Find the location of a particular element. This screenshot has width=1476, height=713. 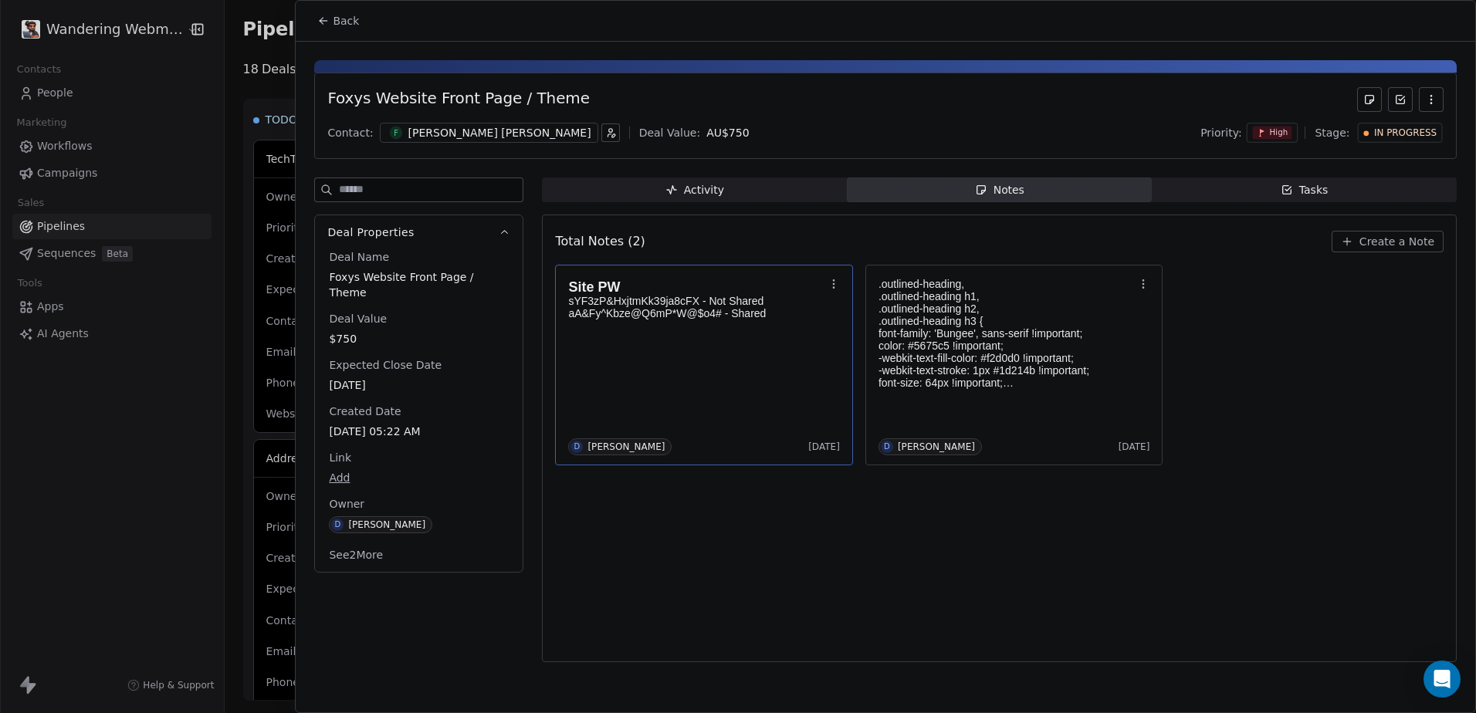

span: Total Notes (2) is located at coordinates (600, 242).